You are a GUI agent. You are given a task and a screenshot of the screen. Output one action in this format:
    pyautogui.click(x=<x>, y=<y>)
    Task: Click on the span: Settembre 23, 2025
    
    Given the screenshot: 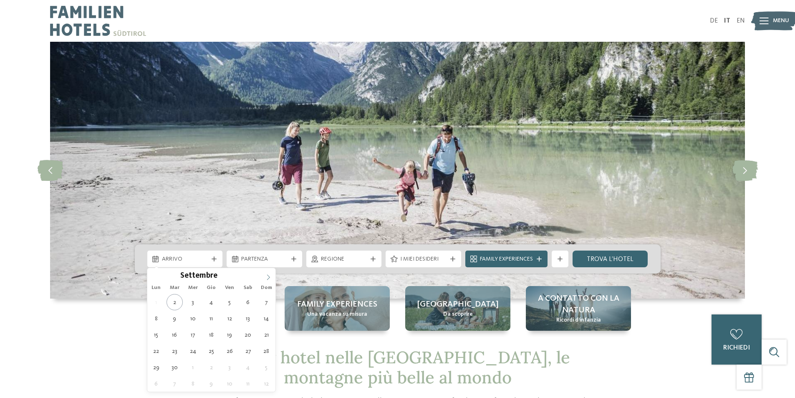 What is the action you would take?
    pyautogui.click(x=175, y=351)
    